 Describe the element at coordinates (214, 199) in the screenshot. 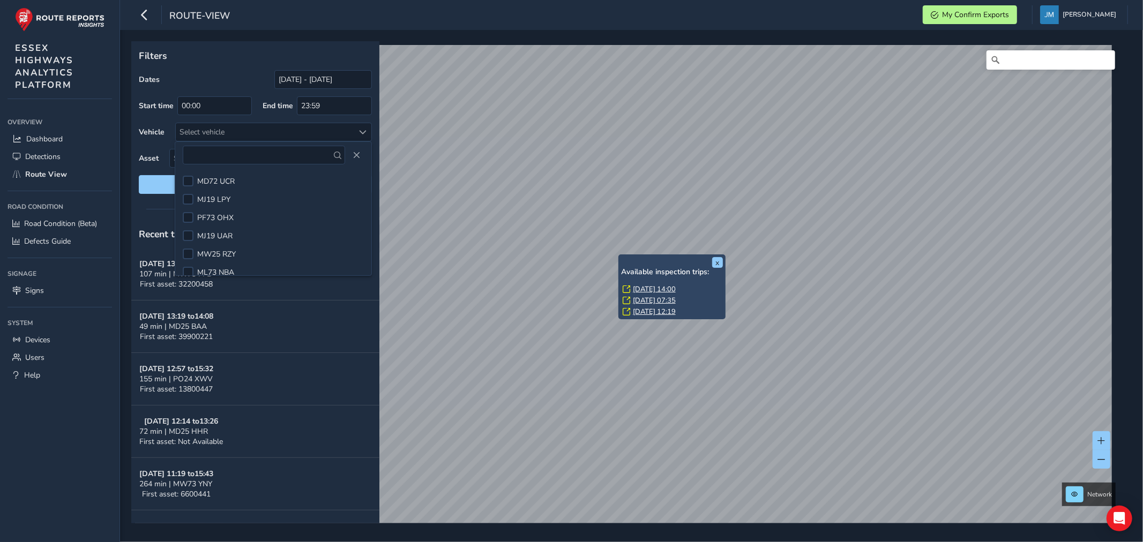

I see `span: MJ19 LPY` at that location.